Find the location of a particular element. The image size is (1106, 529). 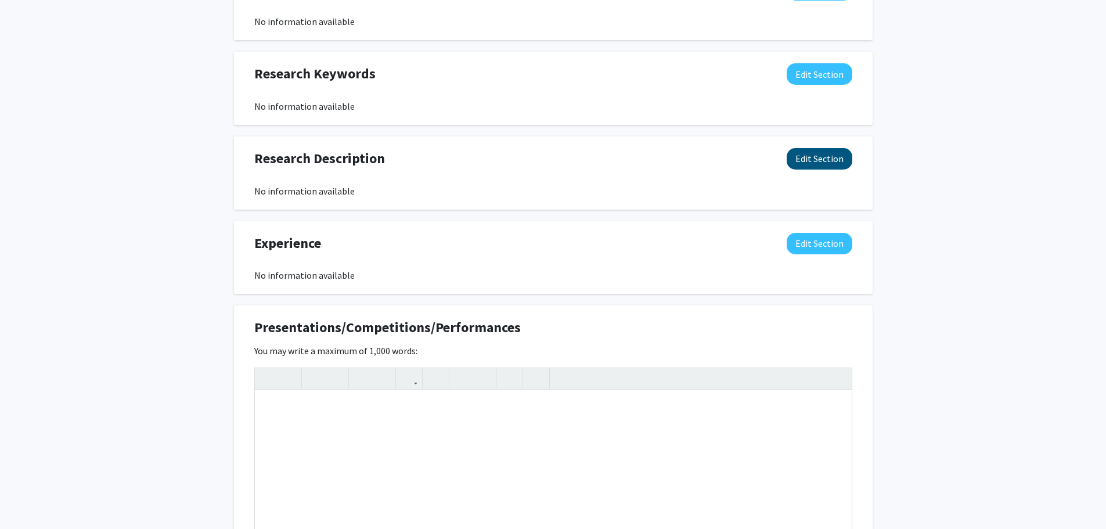

span: Research Keywords is located at coordinates (315, 74).